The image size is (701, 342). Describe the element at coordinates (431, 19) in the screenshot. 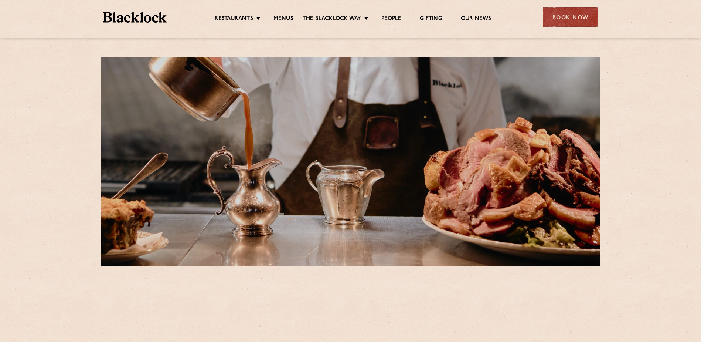

I see `a: Gifting` at that location.